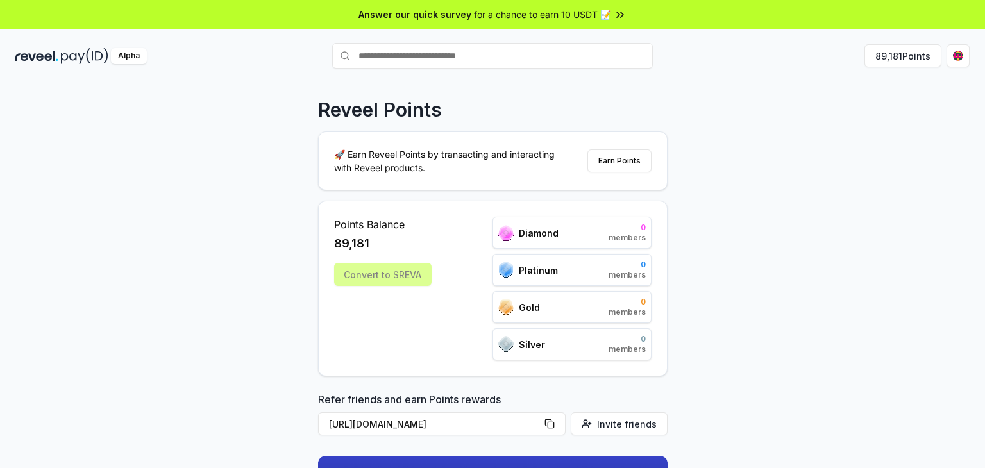 The height and width of the screenshot is (468, 985). Describe the element at coordinates (539, 233) in the screenshot. I see `span: Diamond` at that location.